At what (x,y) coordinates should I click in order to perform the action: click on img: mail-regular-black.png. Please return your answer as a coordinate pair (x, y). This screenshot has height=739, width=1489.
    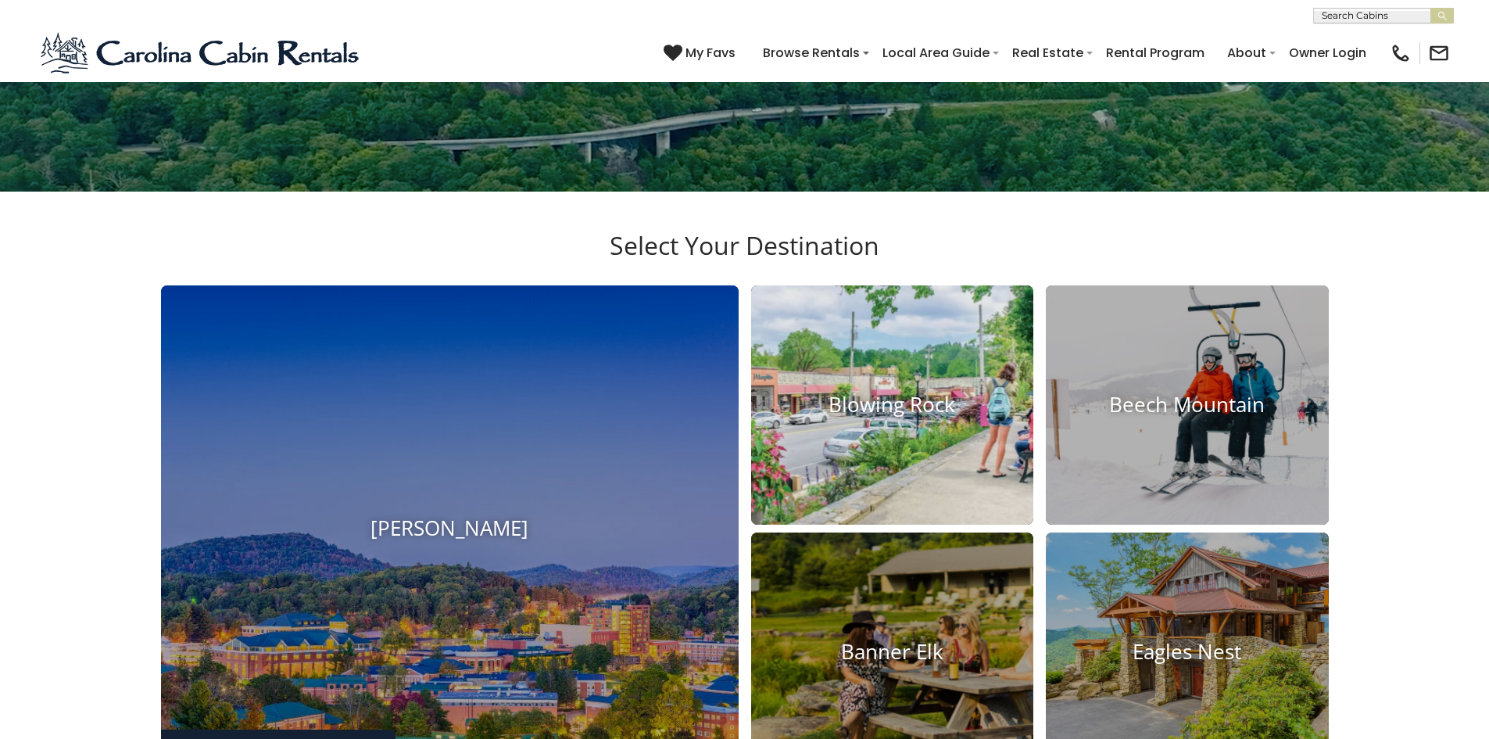
    Looking at the image, I should click on (1439, 53).